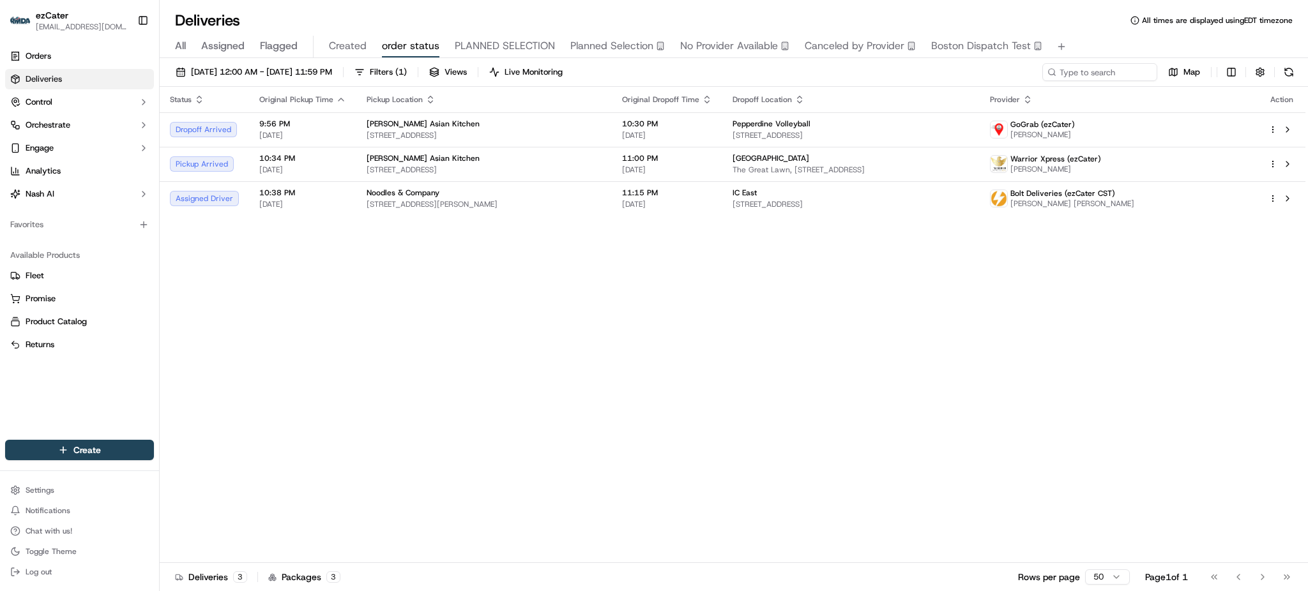 The height and width of the screenshot is (591, 1308). I want to click on span: 10:38 PM, so click(303, 193).